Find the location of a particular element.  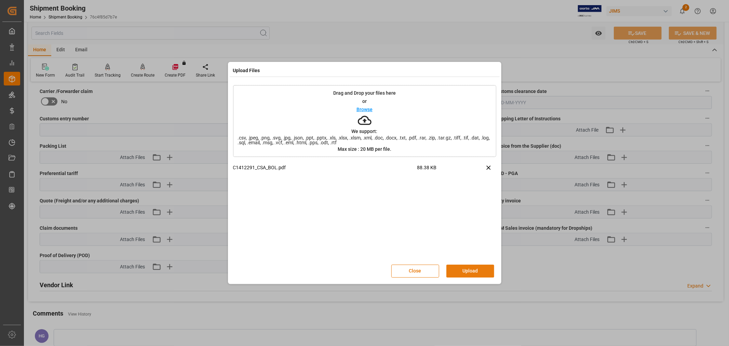

p: Browse is located at coordinates (364, 109).